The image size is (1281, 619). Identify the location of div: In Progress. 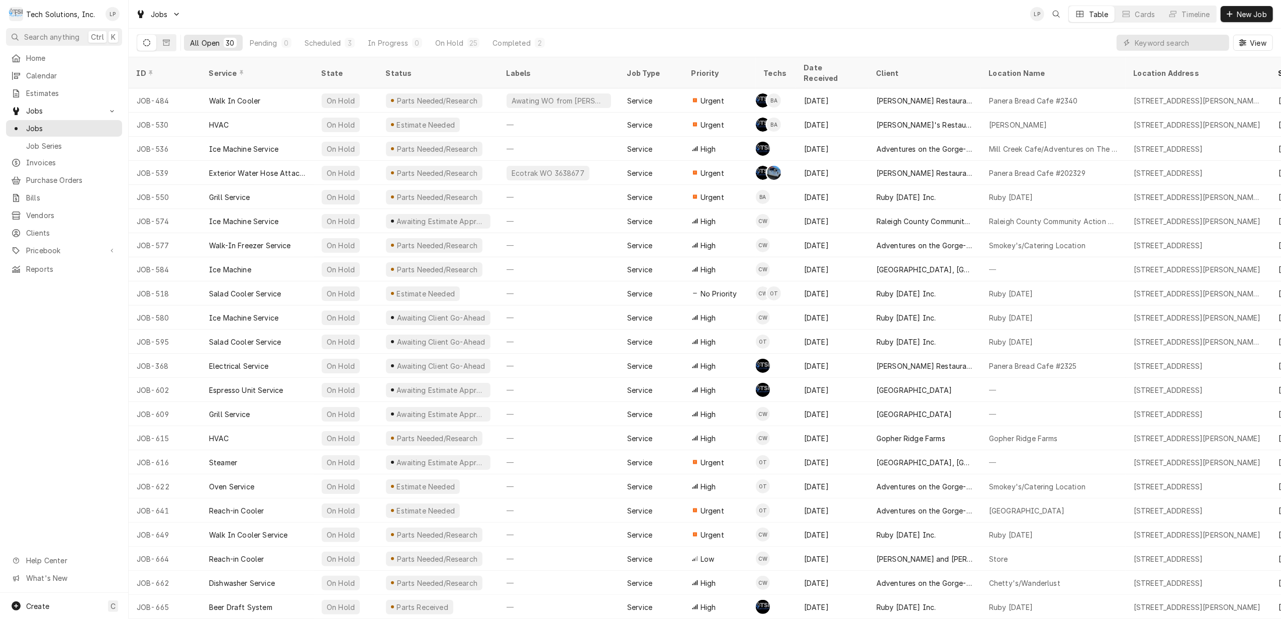
(388, 43).